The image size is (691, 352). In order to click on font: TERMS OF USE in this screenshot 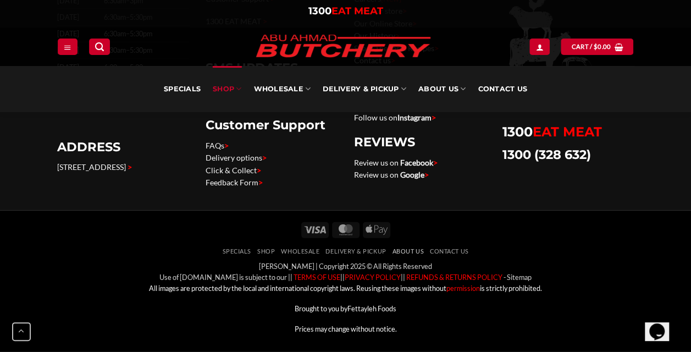, I will do `click(317, 277)`.